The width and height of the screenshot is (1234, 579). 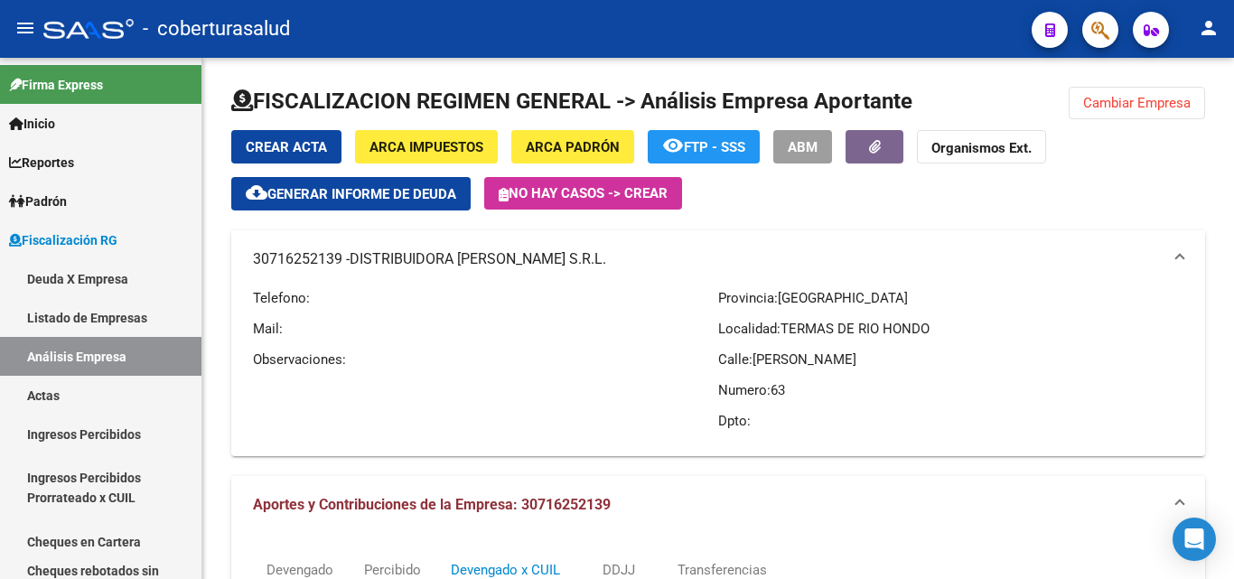 What do you see at coordinates (38, 201) in the screenshot?
I see `span: Padrón` at bounding box center [38, 201].